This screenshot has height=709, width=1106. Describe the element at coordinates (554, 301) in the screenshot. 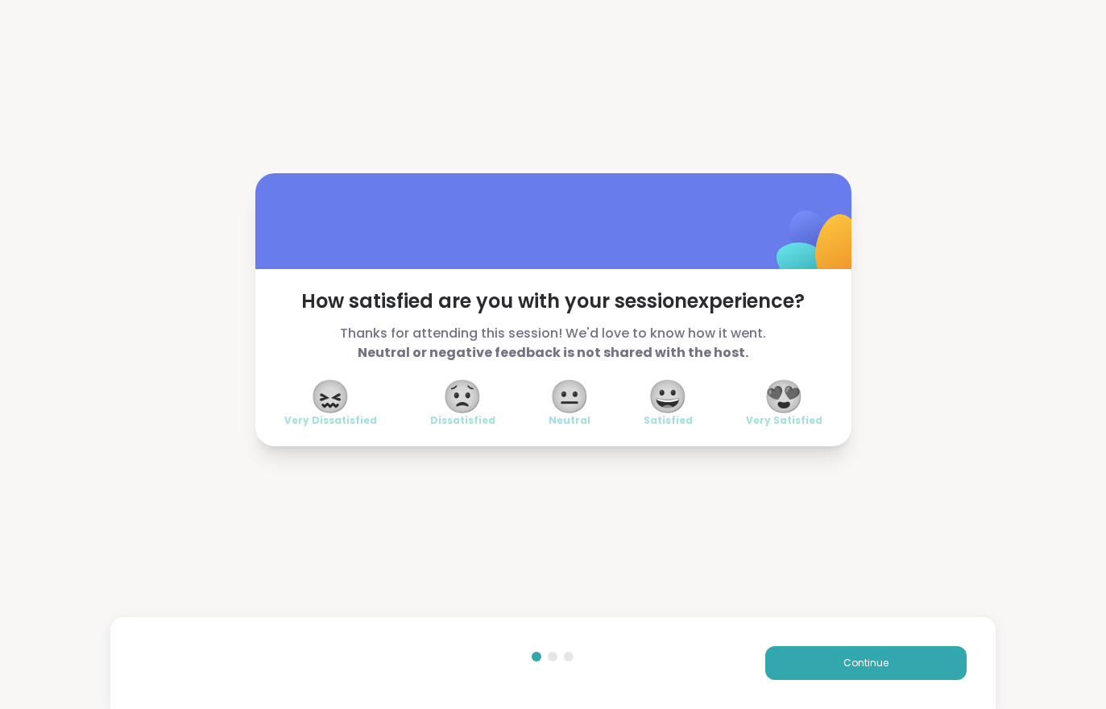

I see `span: How satisfied are you with your session experience?` at that location.